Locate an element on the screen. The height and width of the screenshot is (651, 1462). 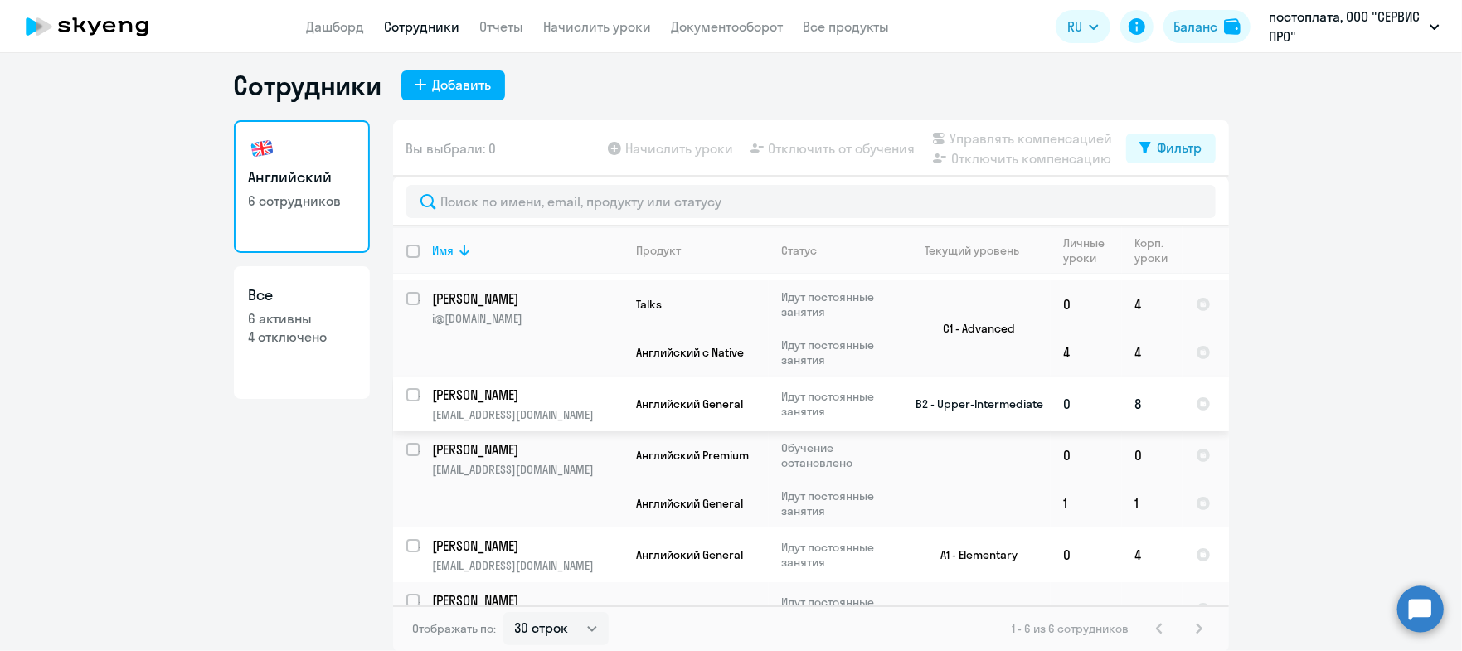
td: B2 - Upper-Intermediate is located at coordinates (973, 404).